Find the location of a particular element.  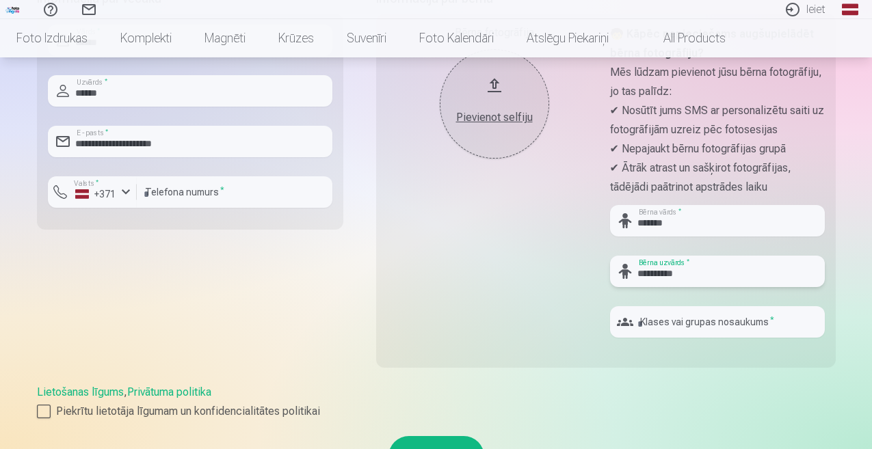

button: Valsts*+371 is located at coordinates (92, 192).